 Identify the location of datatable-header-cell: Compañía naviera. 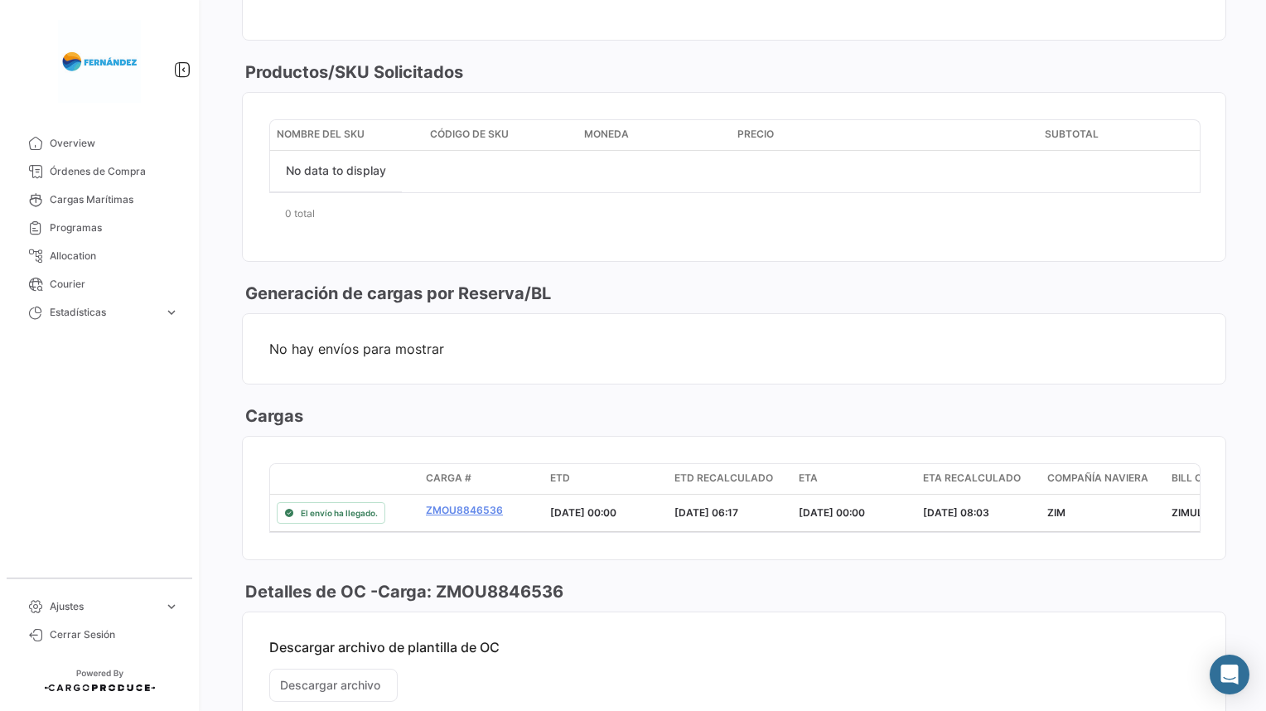
(1103, 479).